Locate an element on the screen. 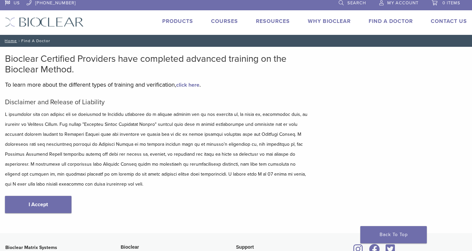  p: L ipsumdolor sita con adipisc eli se doeiusmod te Incididu utlaboree do m aliquae adminim ven qu ... is located at coordinates (157, 149).